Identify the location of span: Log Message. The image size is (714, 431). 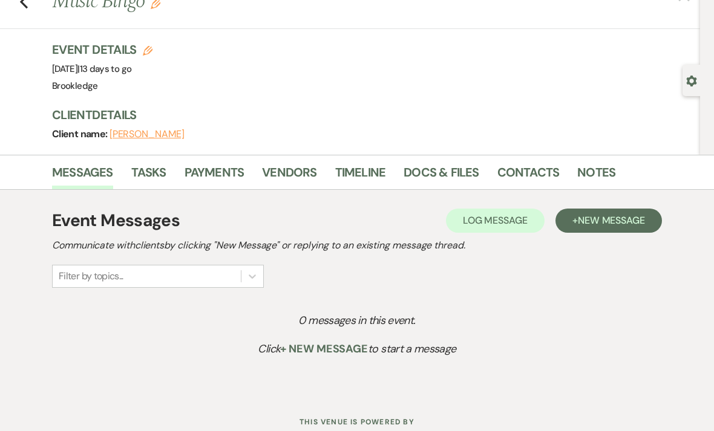
(495, 220).